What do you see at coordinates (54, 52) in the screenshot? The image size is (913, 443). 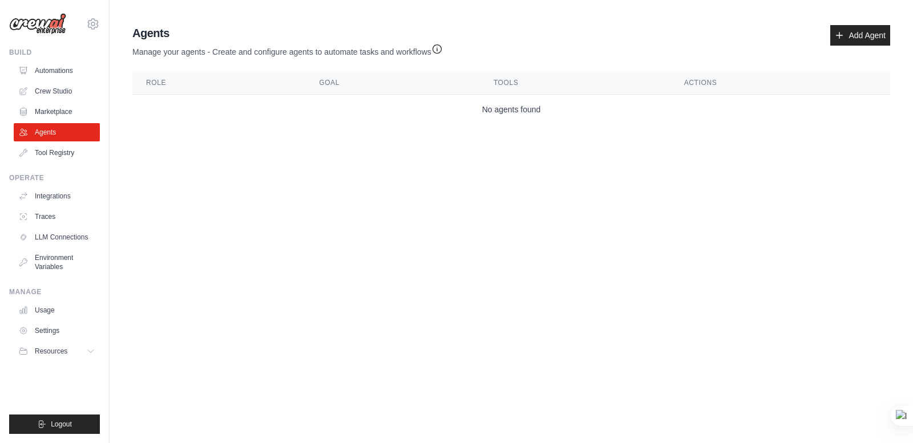 I see `div: Build` at bounding box center [54, 52].